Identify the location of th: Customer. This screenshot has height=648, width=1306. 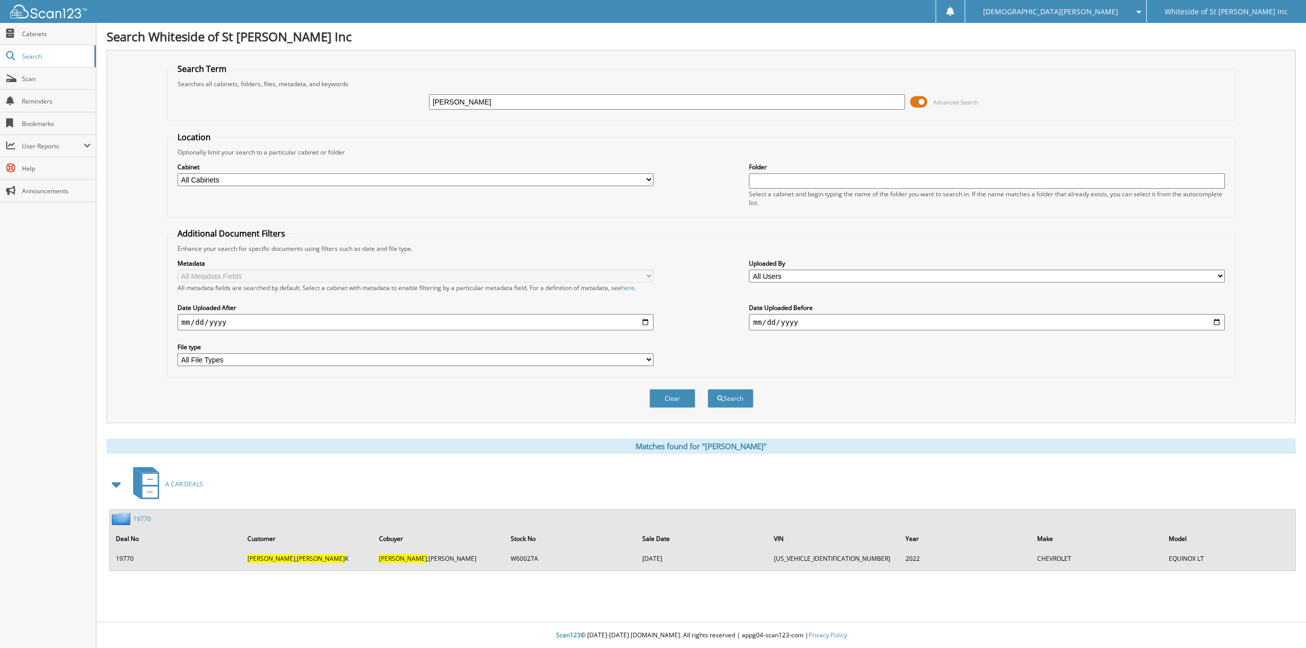
(308, 539).